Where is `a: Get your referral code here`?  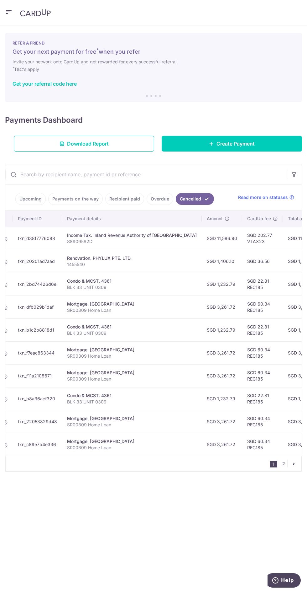
a: Get your referral code here is located at coordinates (45, 84).